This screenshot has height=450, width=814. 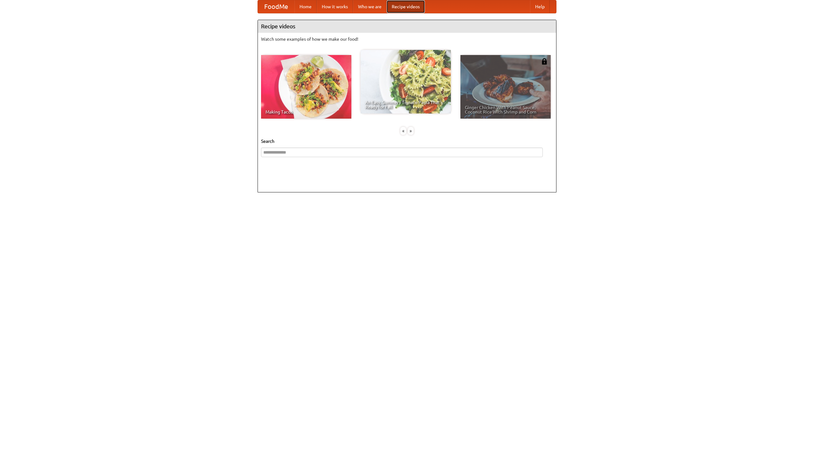 What do you see at coordinates (407, 26) in the screenshot?
I see `h4: Recipe videos` at bounding box center [407, 26].